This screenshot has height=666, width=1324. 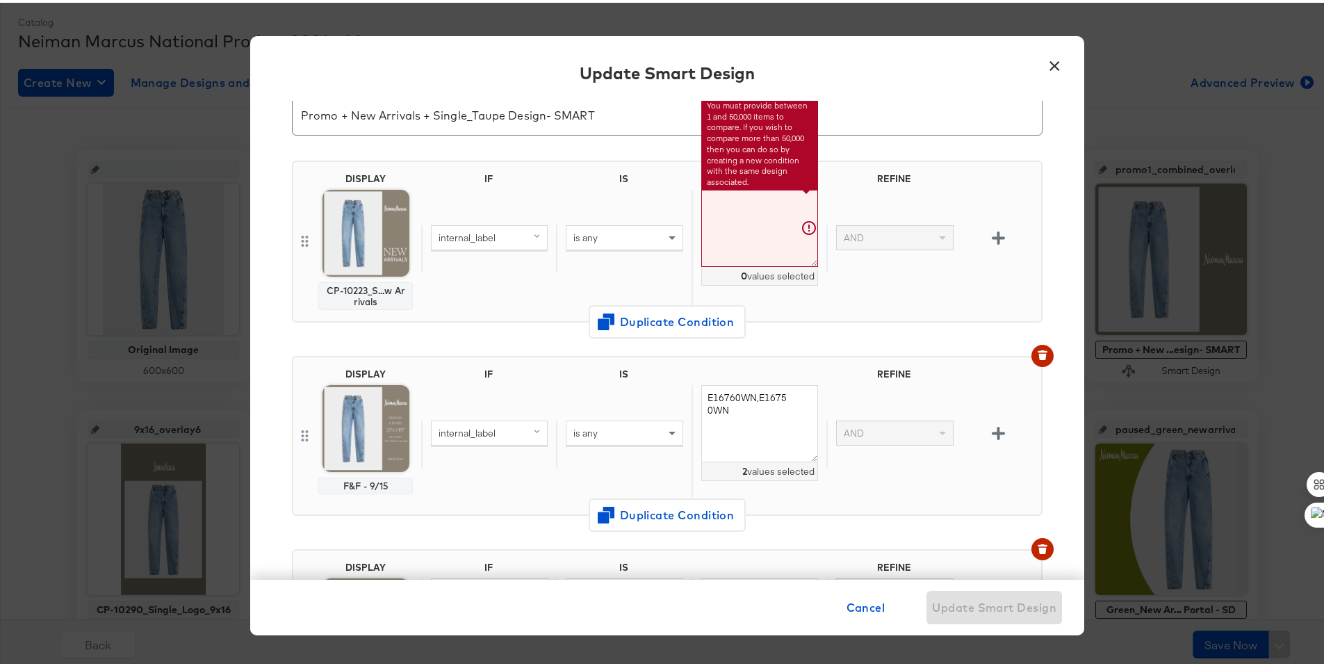 I want to click on button: Cancel, so click(x=866, y=605).